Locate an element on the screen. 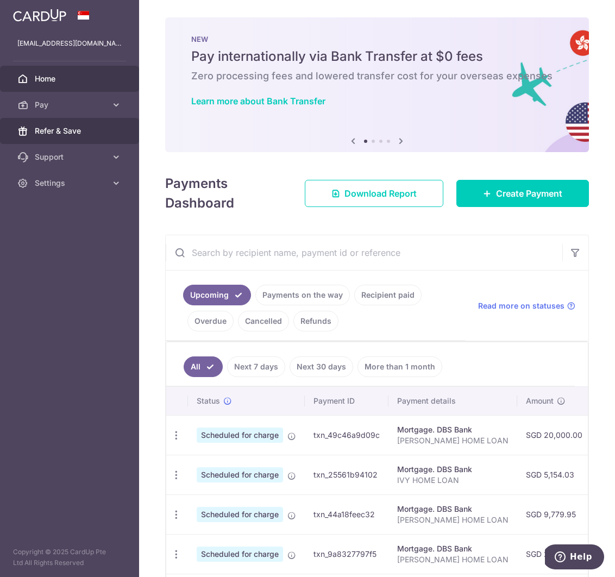  span: Create Payment is located at coordinates (529, 193).